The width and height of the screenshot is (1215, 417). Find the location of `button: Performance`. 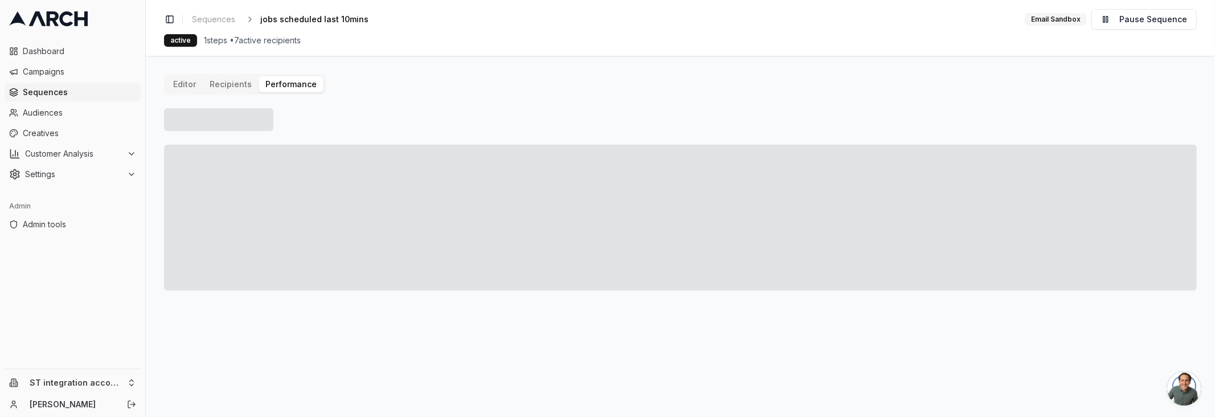

button: Performance is located at coordinates (291, 84).